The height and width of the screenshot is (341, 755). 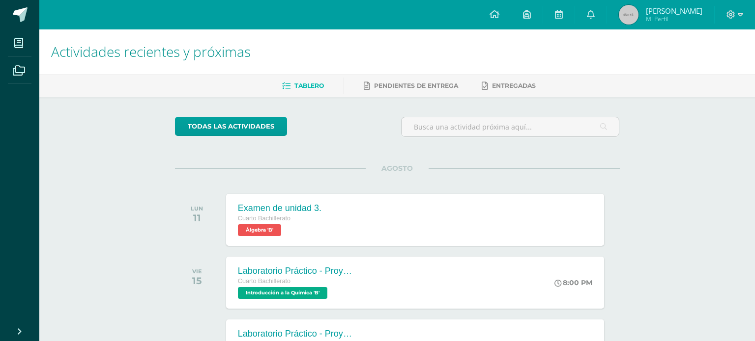 I want to click on span: Mi Perfil, so click(x=674, y=19).